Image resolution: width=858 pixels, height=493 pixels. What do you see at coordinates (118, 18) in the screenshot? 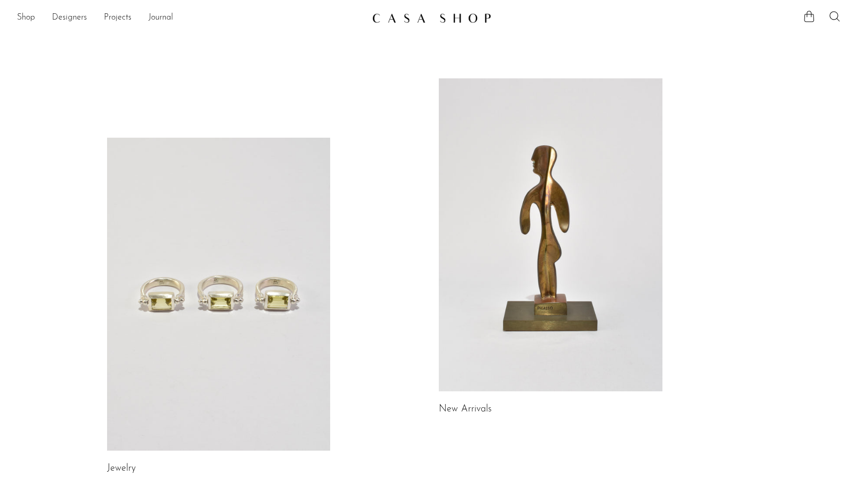
I see `a: Projects` at bounding box center [118, 18].